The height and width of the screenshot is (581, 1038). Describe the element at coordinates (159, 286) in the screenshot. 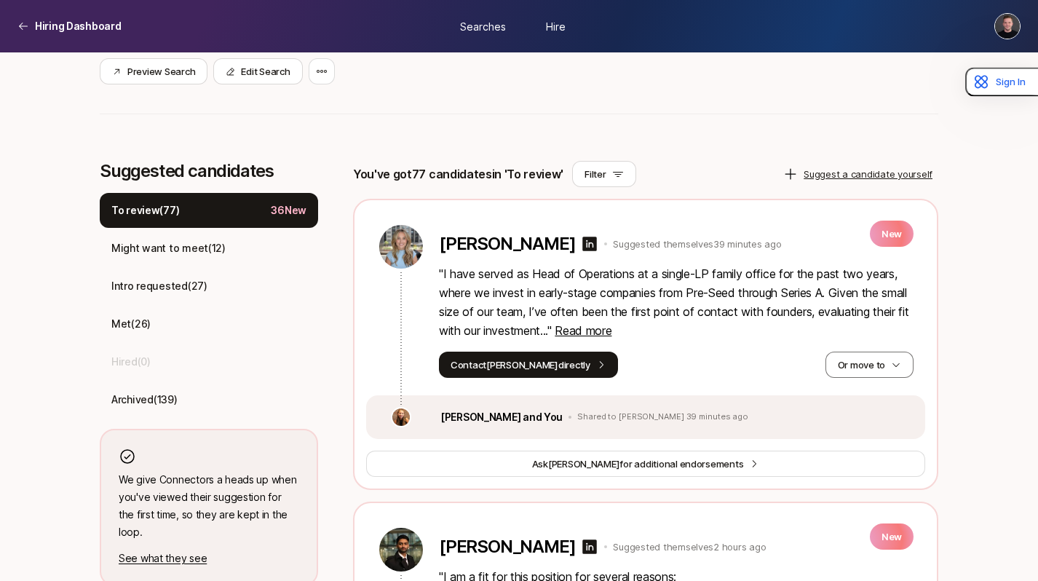

I see `p: Intro requested ( 27 )` at that location.